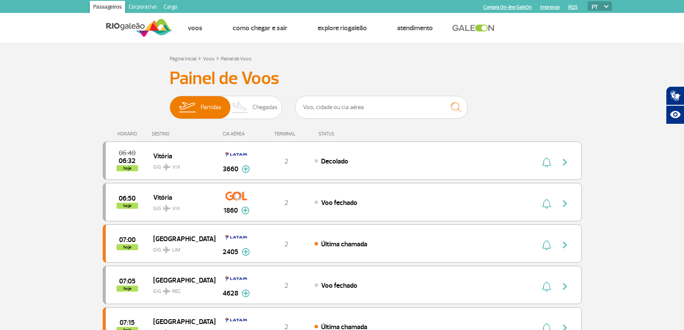 The width and height of the screenshot is (684, 330). I want to click on span: Chegadas, so click(265, 107).